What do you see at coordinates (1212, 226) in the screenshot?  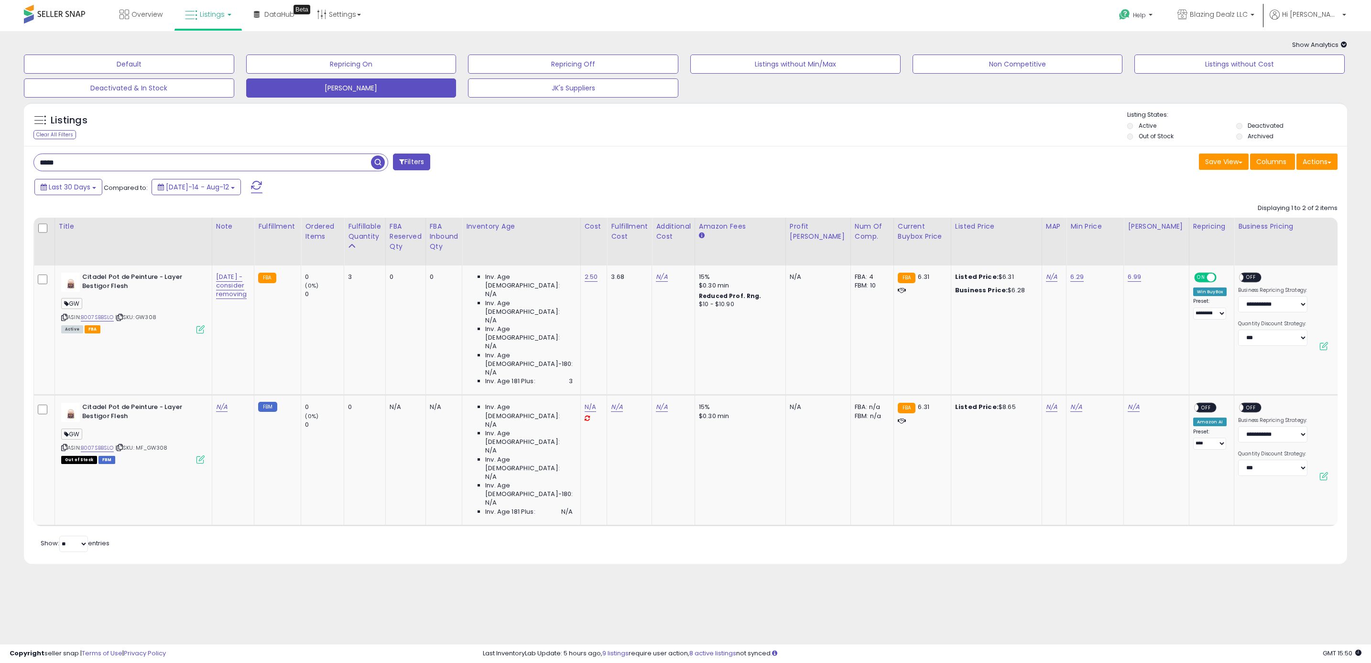 I see `div: Repricing` at bounding box center [1212, 226].